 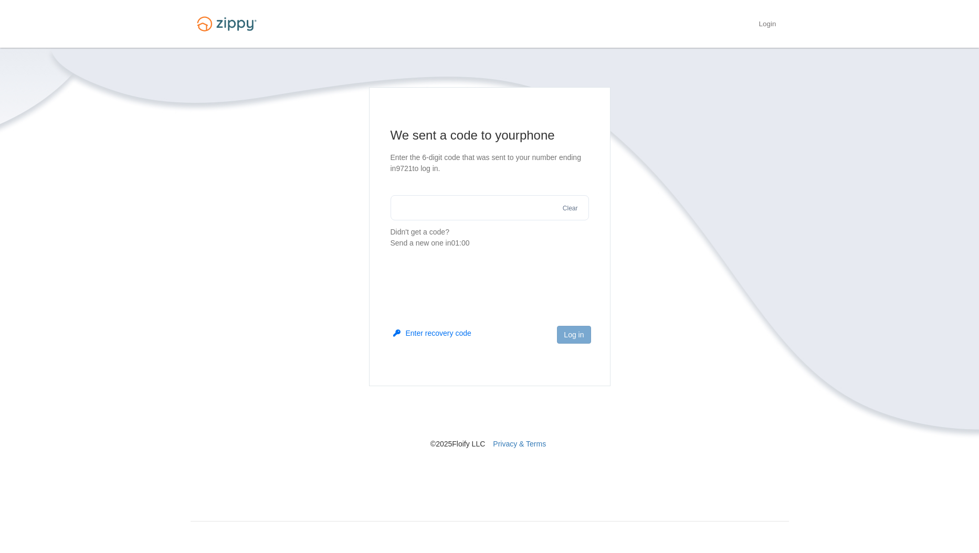 What do you see at coordinates (227, 24) in the screenshot?
I see `img: Logo` at bounding box center [227, 24].